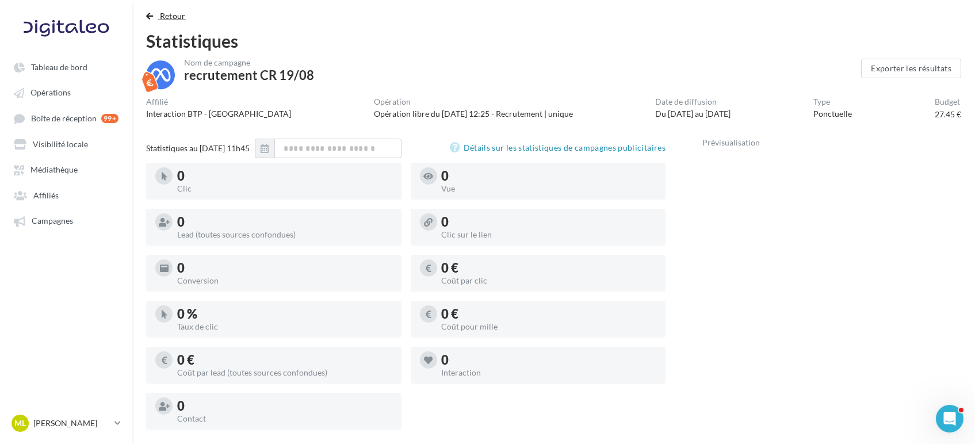 The height and width of the screenshot is (444, 975). What do you see at coordinates (66, 144) in the screenshot?
I see `a: Visibilité locale` at bounding box center [66, 144].